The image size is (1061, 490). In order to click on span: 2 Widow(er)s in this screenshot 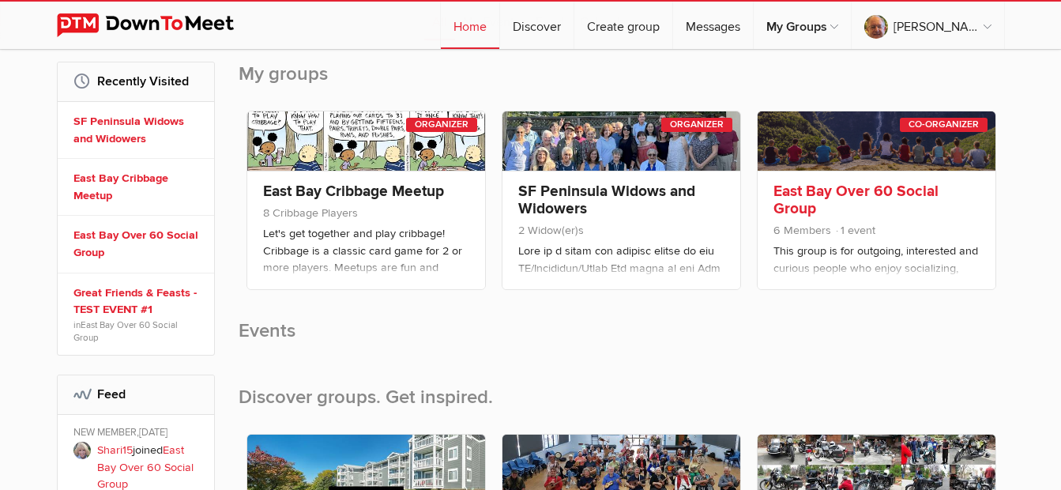, I will do `click(551, 230)`.